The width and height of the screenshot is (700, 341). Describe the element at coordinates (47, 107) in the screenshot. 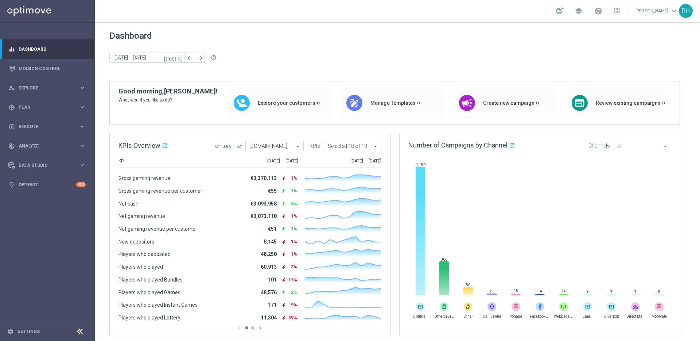

I see `div: gps_fixed Plan keyboard_arrow_right` at that location.